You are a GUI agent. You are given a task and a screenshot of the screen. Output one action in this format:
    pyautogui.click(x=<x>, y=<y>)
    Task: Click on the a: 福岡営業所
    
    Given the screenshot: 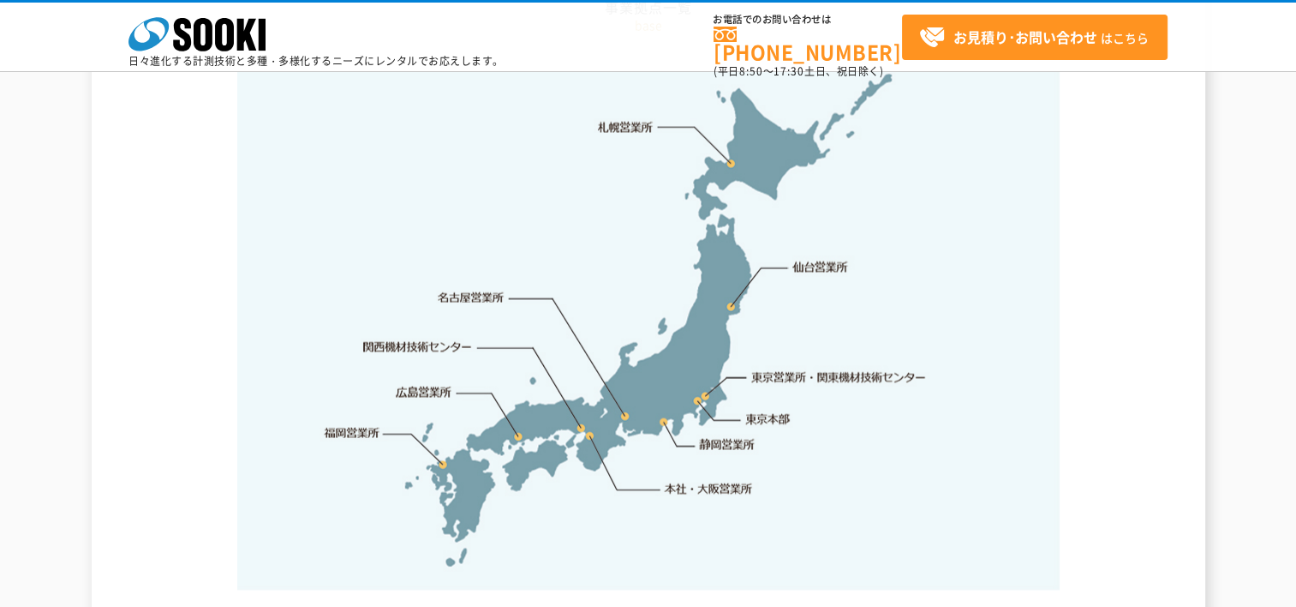 What is the action you would take?
    pyautogui.click(x=351, y=433)
    